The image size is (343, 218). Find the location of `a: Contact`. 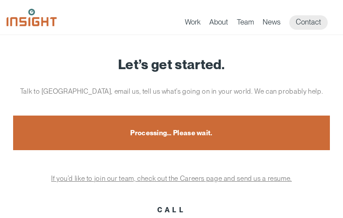

a: Contact is located at coordinates (309, 22).